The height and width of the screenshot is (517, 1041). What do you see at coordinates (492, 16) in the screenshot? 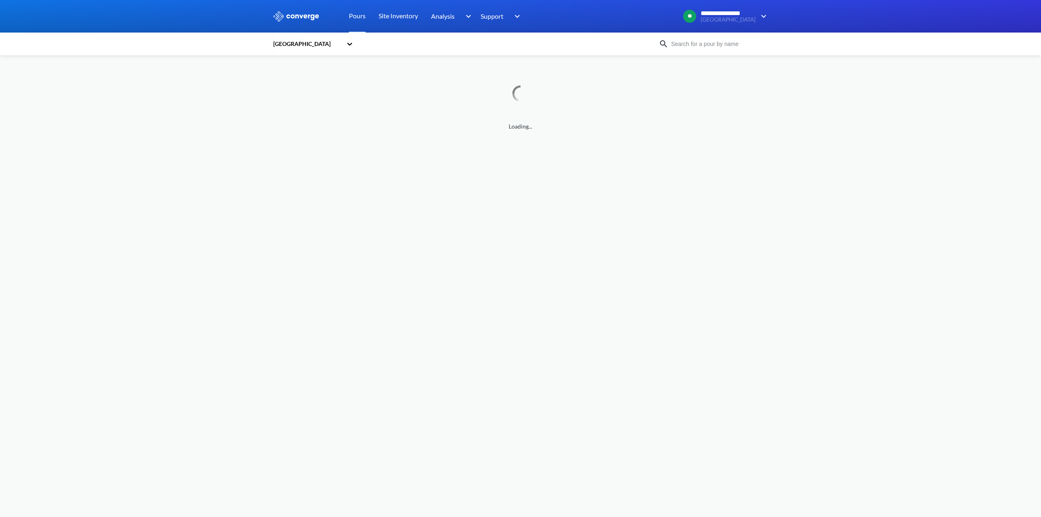
I see `span: Support` at bounding box center [492, 16].